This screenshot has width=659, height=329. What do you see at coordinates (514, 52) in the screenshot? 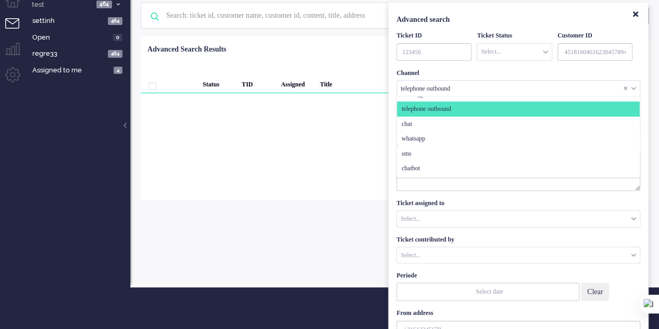
I see `div: Ticket Status` at bounding box center [514, 52].